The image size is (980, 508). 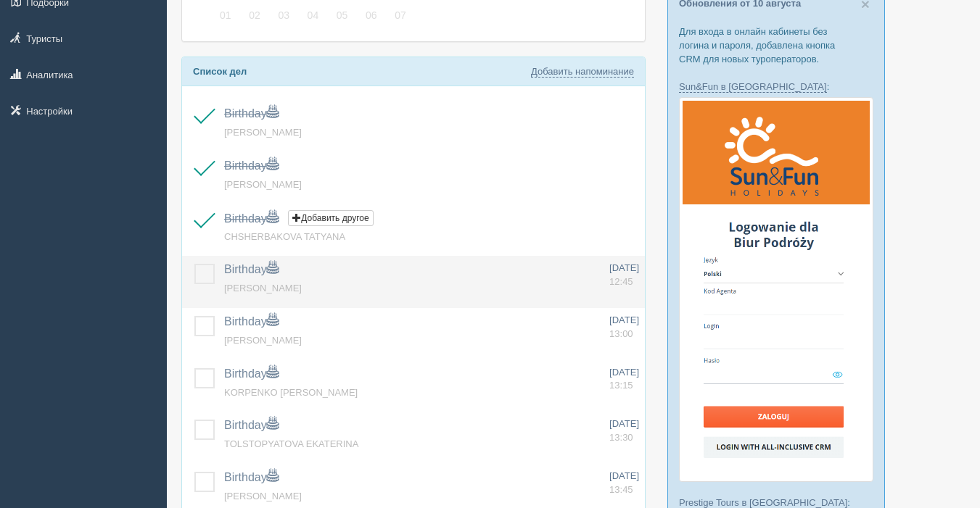 What do you see at coordinates (621, 437) in the screenshot?
I see `span: 13:30` at bounding box center [621, 437].